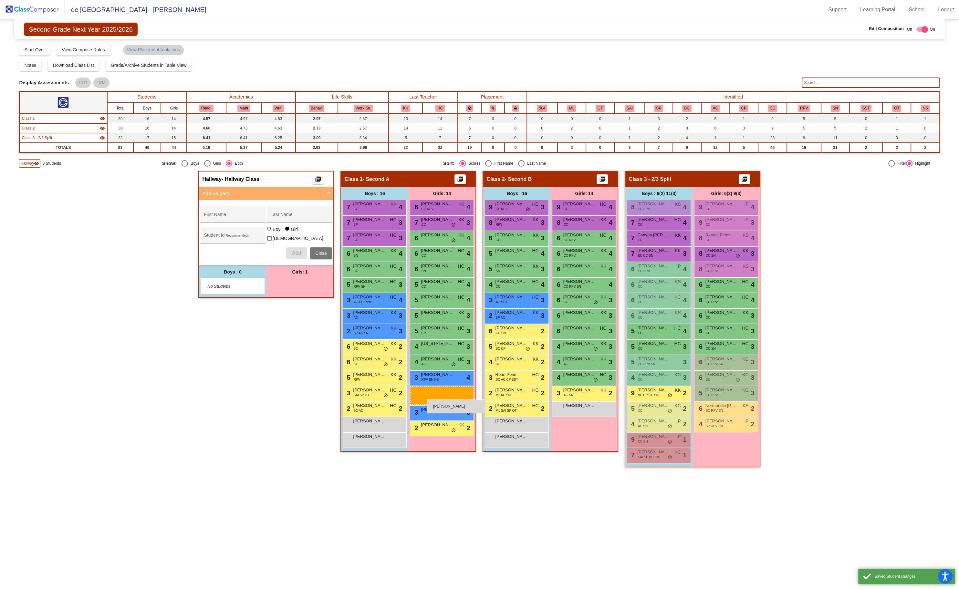 This screenshot has height=590, width=959. What do you see at coordinates (900, 163) in the screenshot?
I see `div: Filter` at bounding box center [900, 163].